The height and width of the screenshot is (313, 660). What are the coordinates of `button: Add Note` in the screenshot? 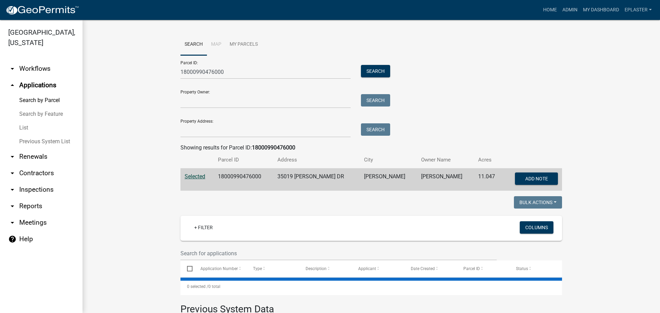 It's located at (536, 179).